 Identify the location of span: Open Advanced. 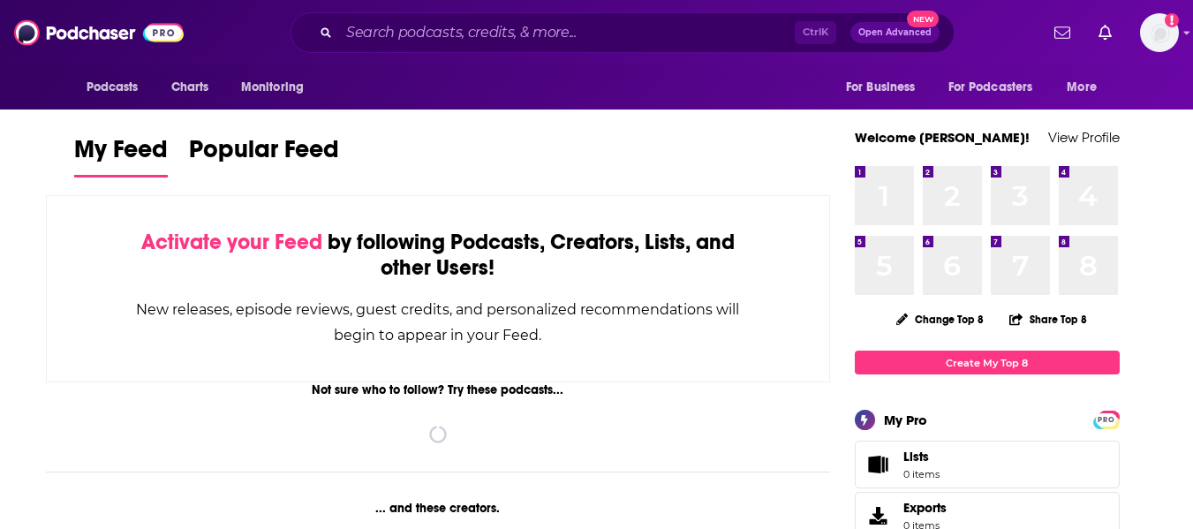
(894, 33).